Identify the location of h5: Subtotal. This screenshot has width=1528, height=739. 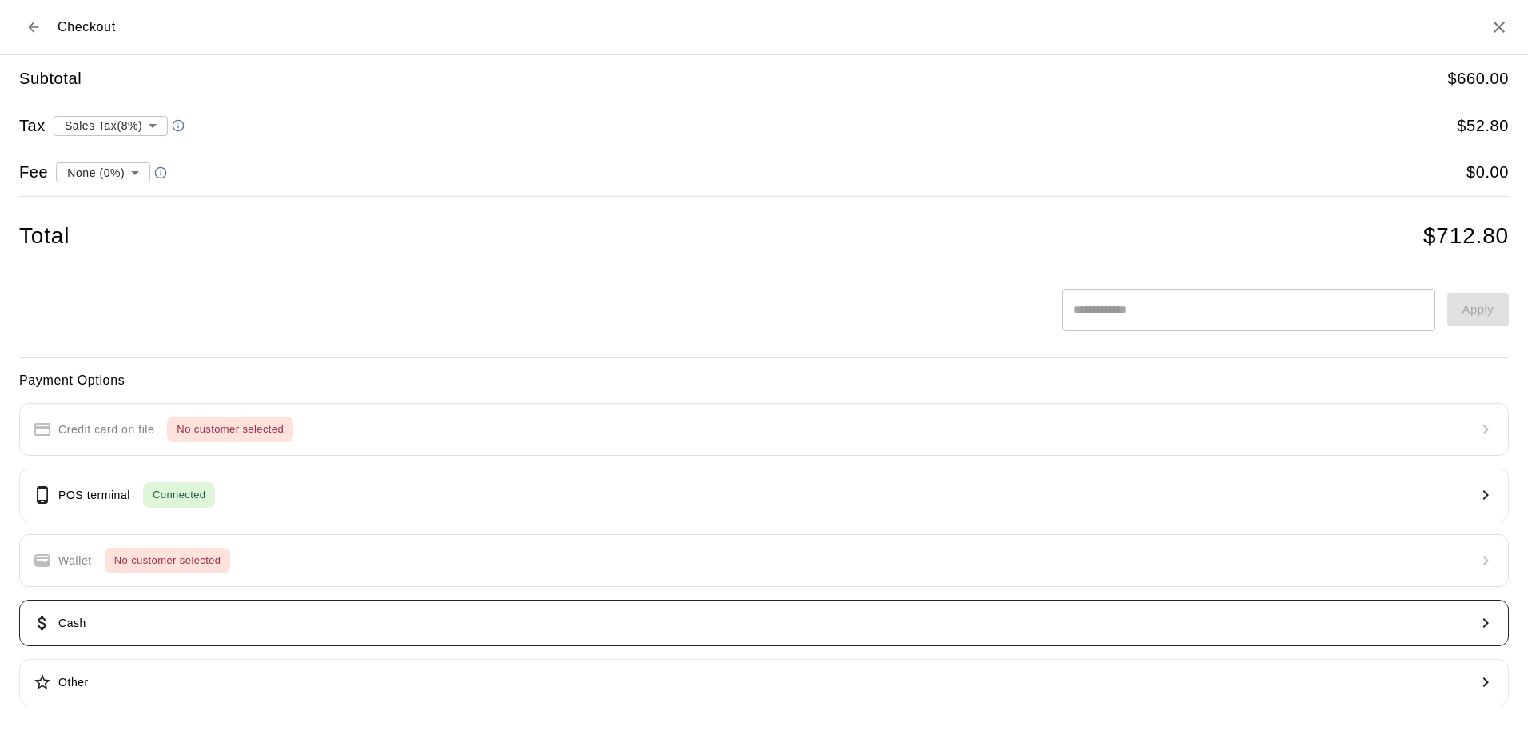
(50, 78).